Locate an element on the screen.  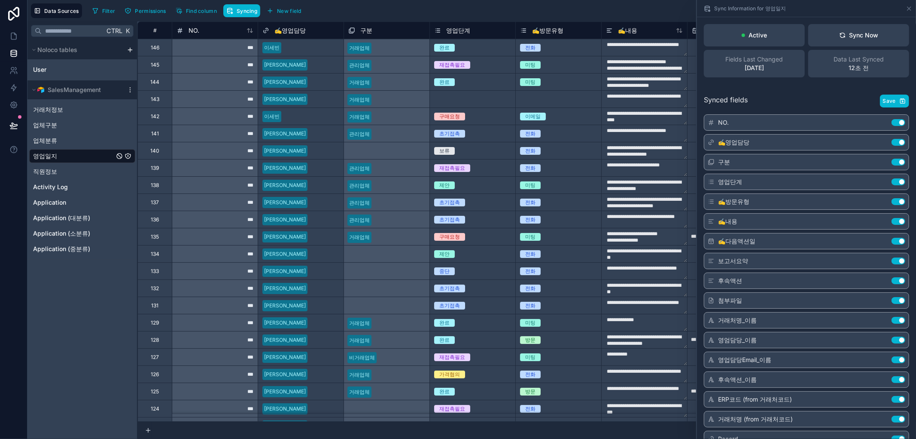
span: 후속액션_이름 is located at coordinates (737, 379).